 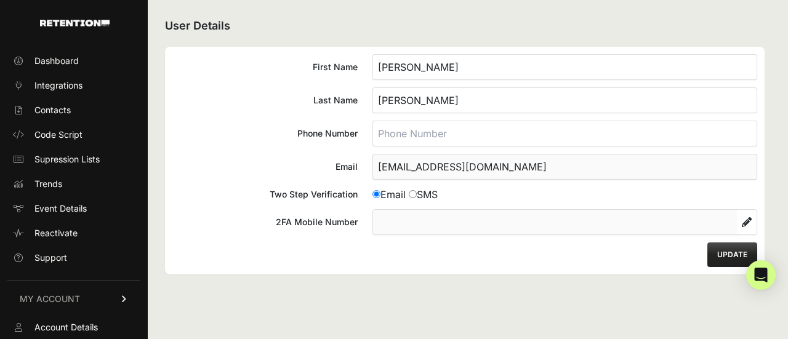 I want to click on span: MY ACCOUNT, so click(x=50, y=299).